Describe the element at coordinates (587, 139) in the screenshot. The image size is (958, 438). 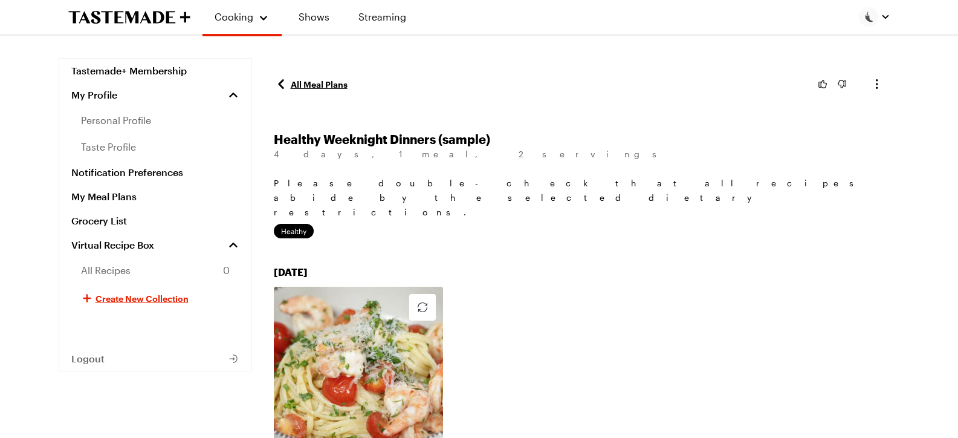
I see `h1: Healthy Weeknight Dinners (sample)` at that location.